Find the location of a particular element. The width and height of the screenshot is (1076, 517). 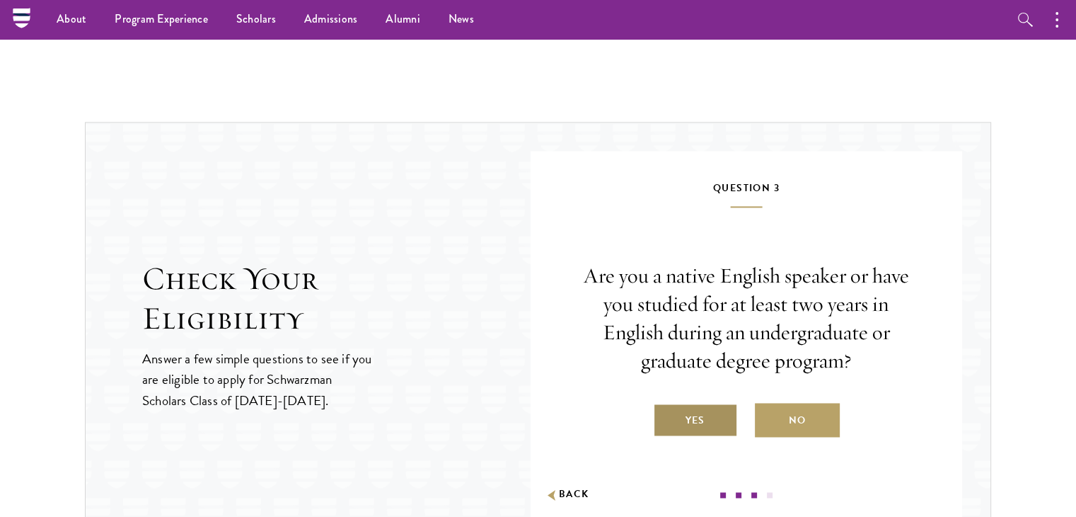

button: Back is located at coordinates (567, 494).